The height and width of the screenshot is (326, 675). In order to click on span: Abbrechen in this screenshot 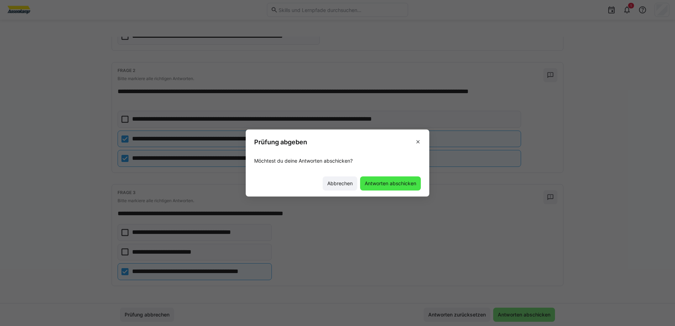, I will do `click(340, 184)`.